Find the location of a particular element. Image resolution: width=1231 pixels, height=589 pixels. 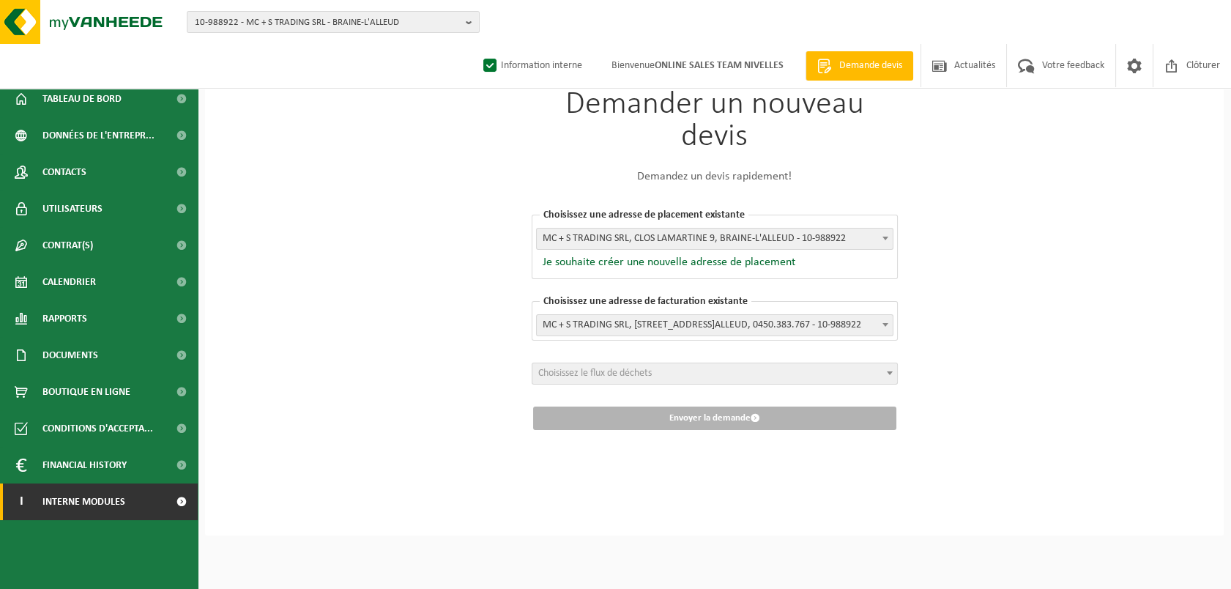

span: Votre feedback is located at coordinates (1073, 65).